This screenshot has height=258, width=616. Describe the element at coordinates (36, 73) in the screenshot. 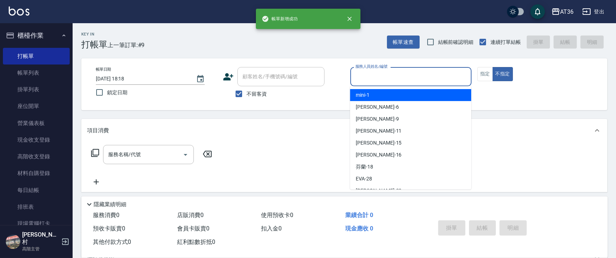

I see `a: 帳單列表` at that location.